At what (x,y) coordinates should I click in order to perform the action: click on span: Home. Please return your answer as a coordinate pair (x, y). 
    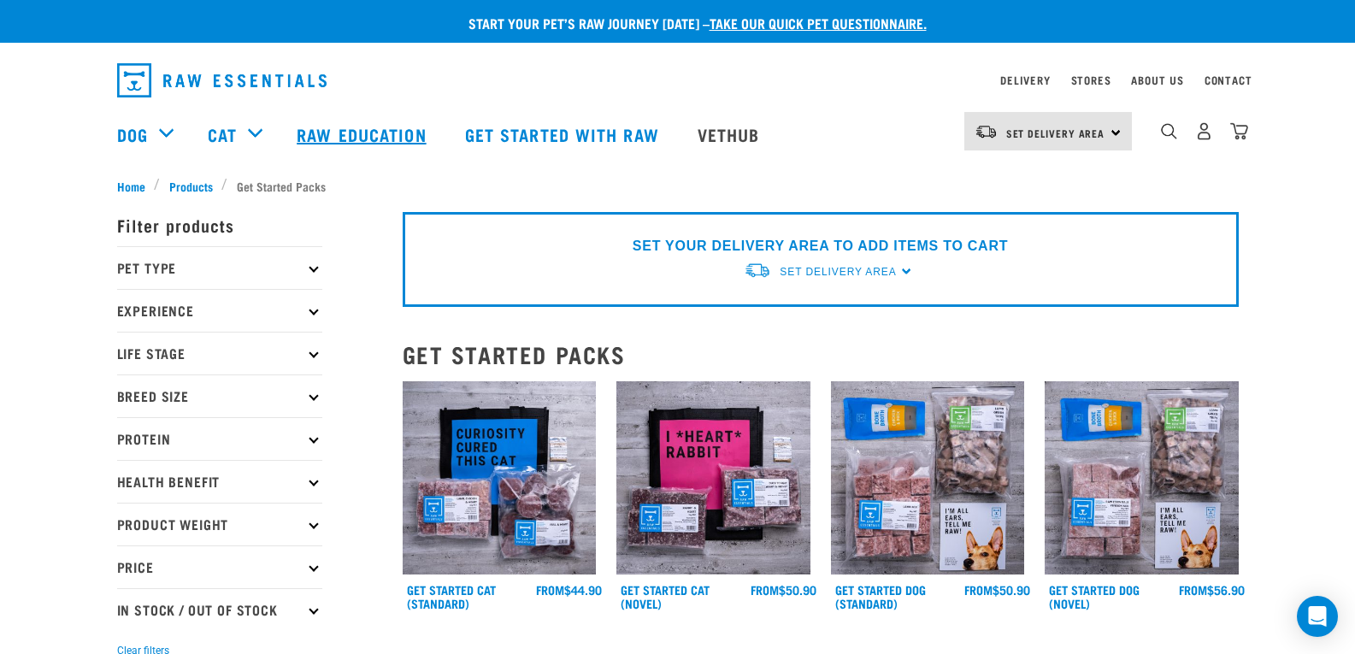
    Looking at the image, I should click on (131, 185).